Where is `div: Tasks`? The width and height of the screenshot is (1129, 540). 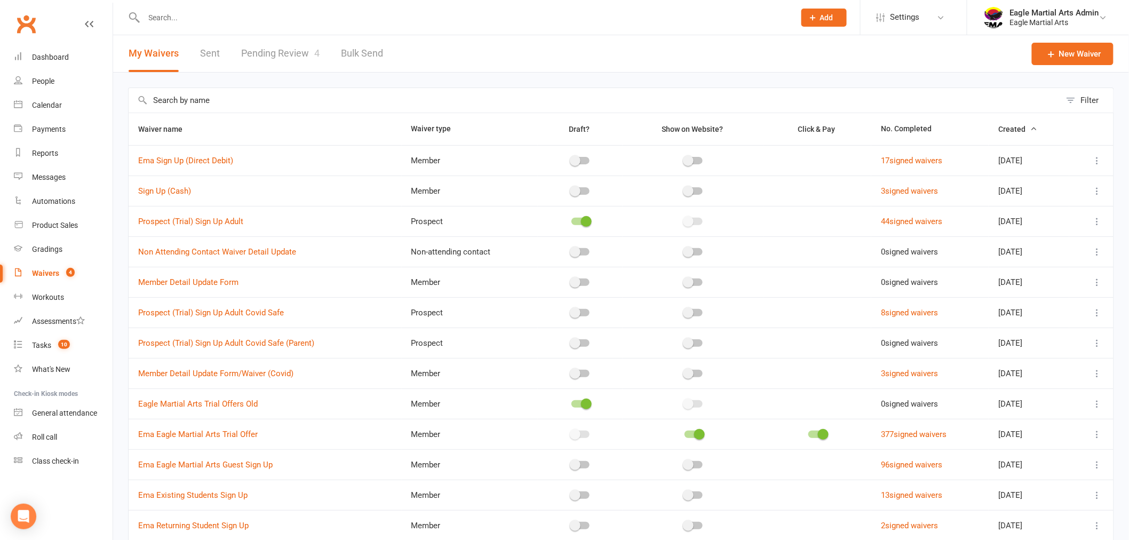
div: Tasks is located at coordinates (42, 345).